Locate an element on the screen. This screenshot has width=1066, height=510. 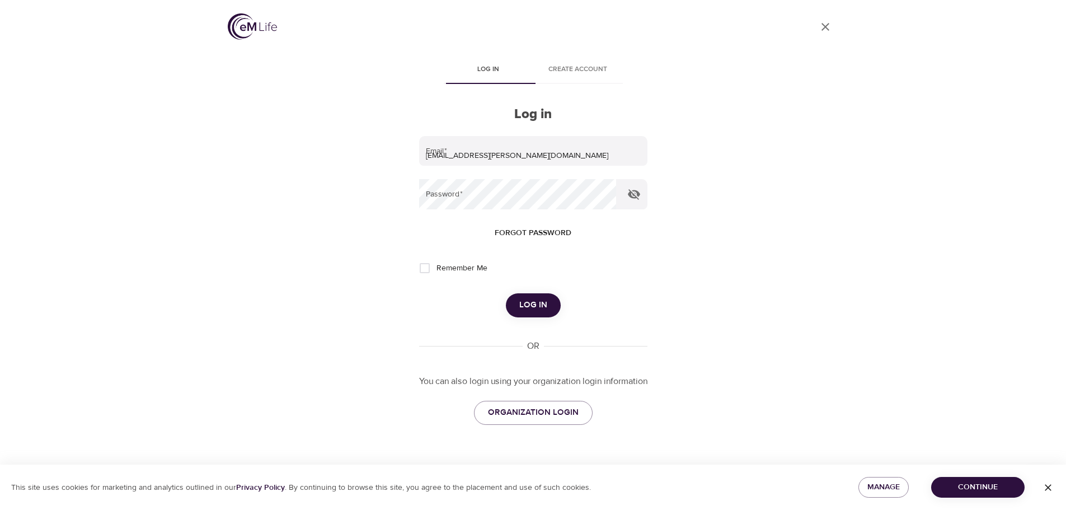
button: Continue is located at coordinates (977, 487).